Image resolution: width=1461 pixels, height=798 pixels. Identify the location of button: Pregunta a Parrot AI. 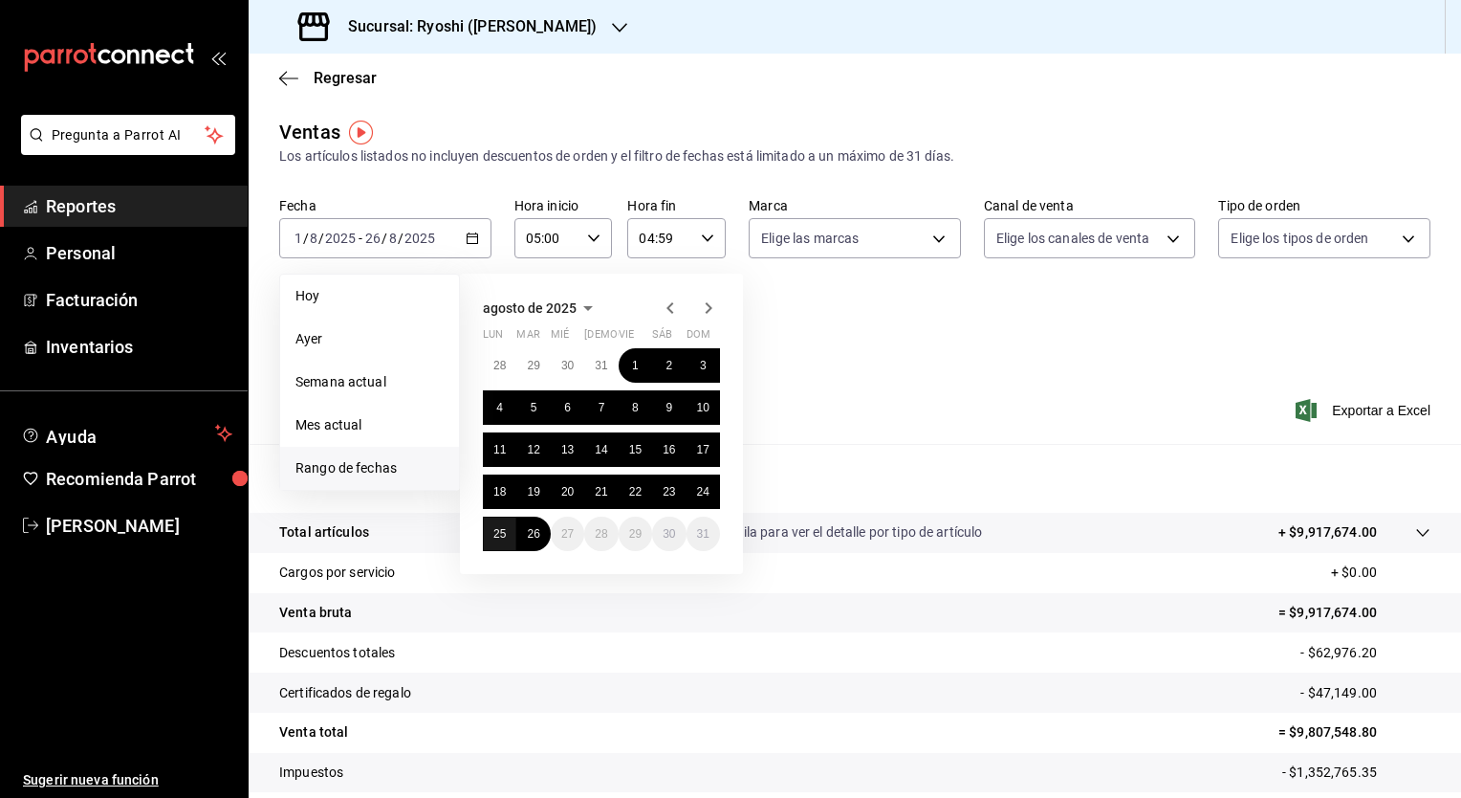
(128, 135).